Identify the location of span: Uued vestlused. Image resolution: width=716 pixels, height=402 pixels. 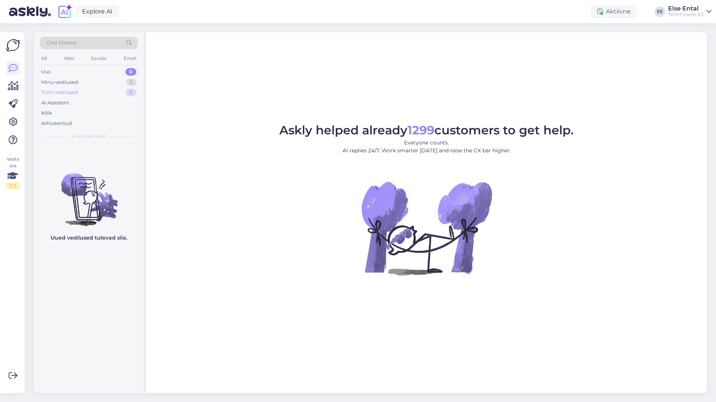
(89, 136).